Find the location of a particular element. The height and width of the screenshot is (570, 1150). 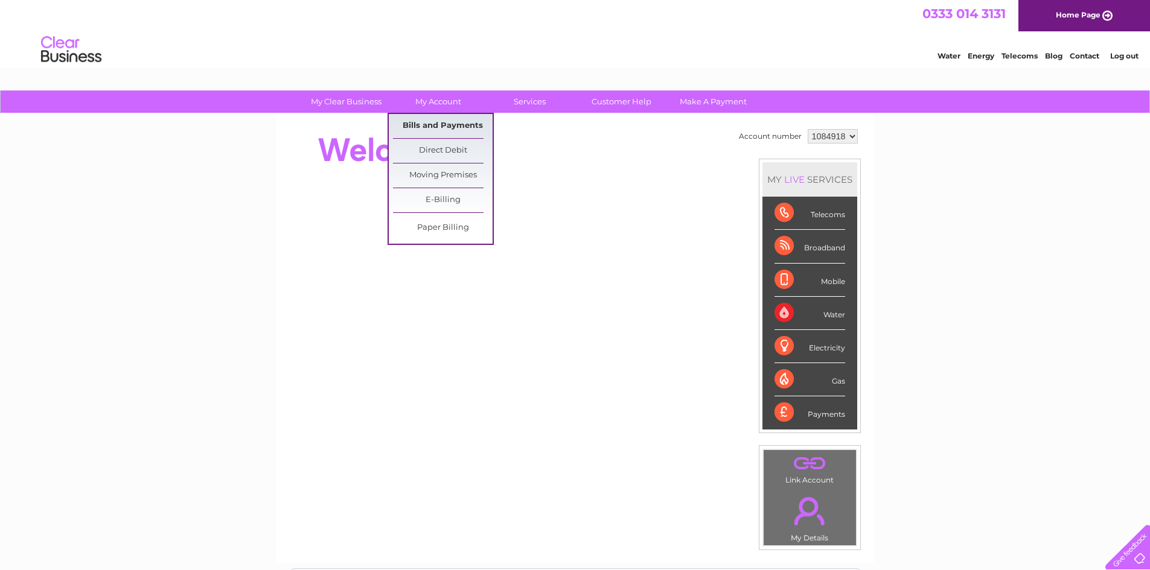

a: Make A Payment is located at coordinates (713, 101).